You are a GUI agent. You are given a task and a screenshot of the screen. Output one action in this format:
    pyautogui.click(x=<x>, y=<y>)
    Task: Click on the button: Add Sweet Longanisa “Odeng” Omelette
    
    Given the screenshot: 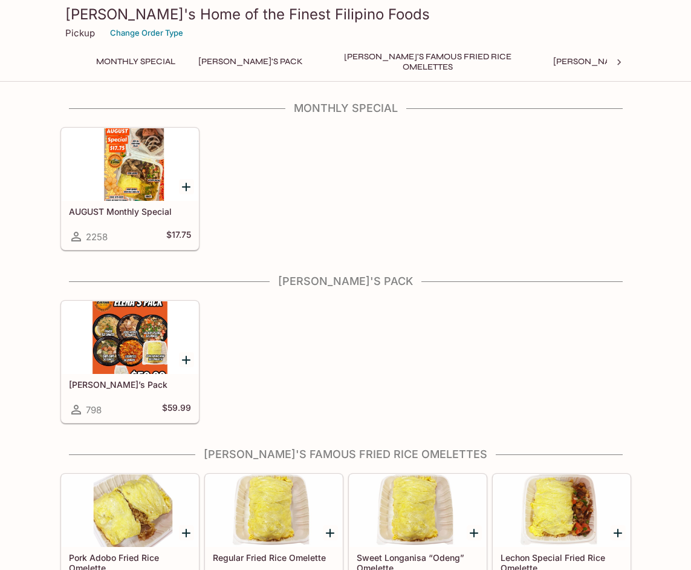 What is the action you would take?
    pyautogui.click(x=474, y=532)
    